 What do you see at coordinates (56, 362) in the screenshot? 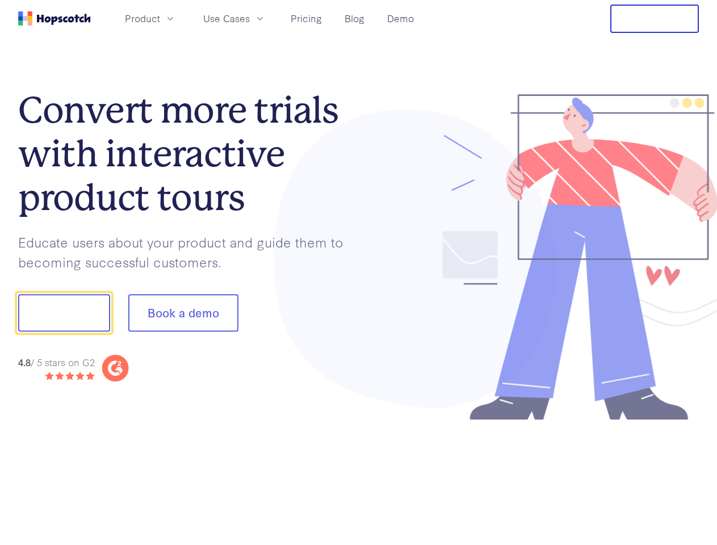
I see `div: / 5 stars on G2` at bounding box center [56, 362].